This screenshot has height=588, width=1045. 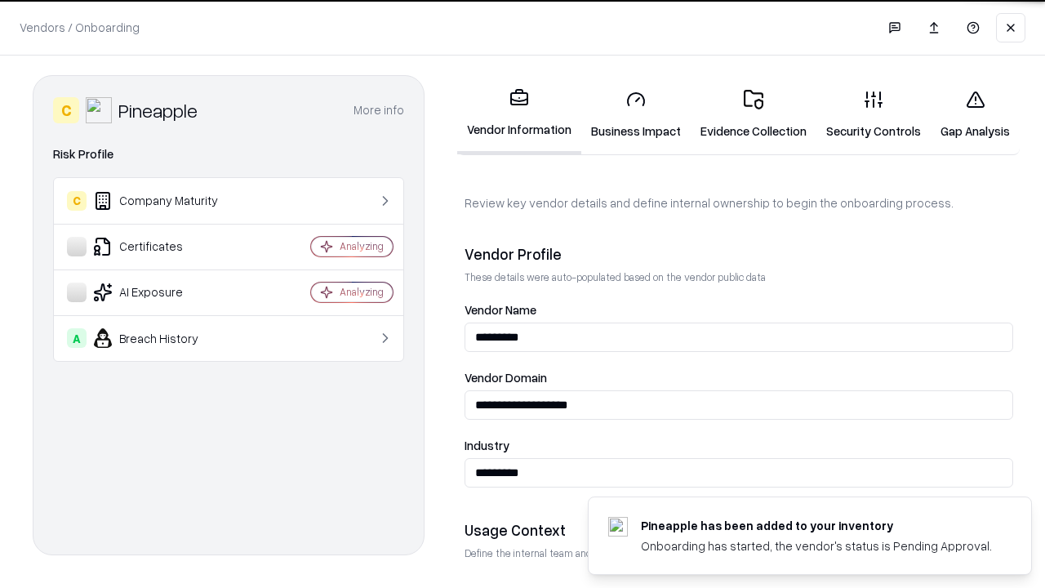 I want to click on p: These details were auto-populated based on the vendor public data, so click(x=739, y=277).